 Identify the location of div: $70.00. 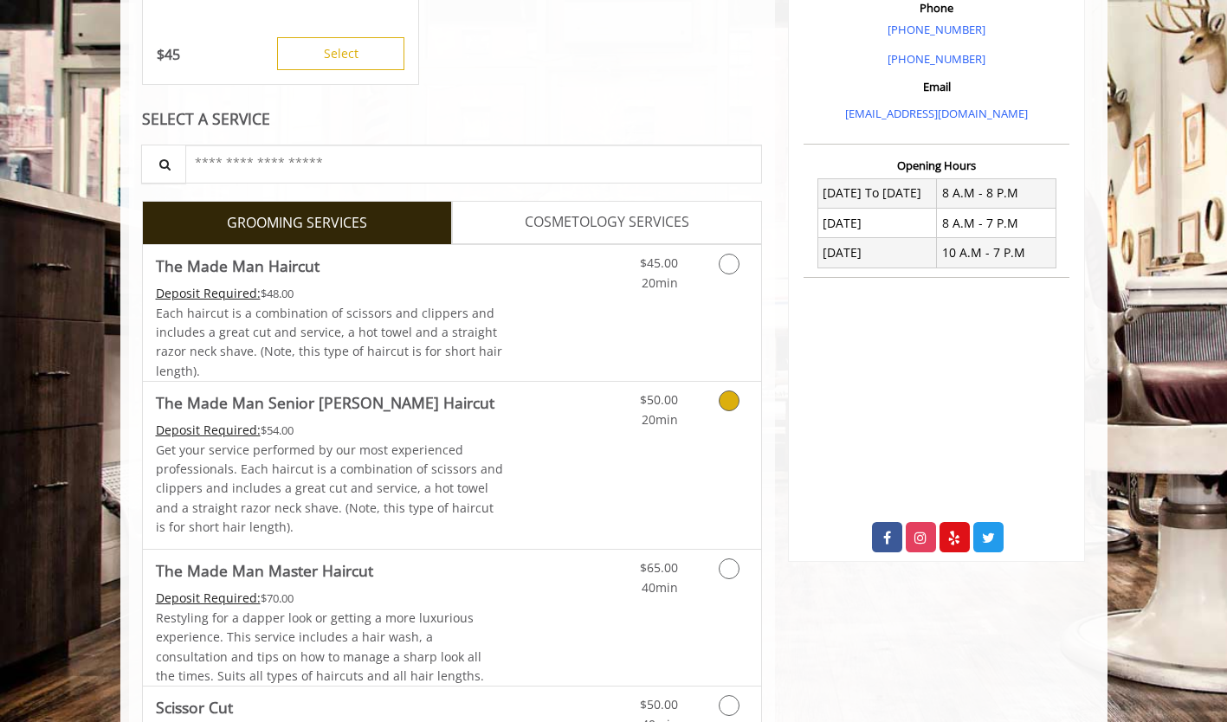
(330, 598).